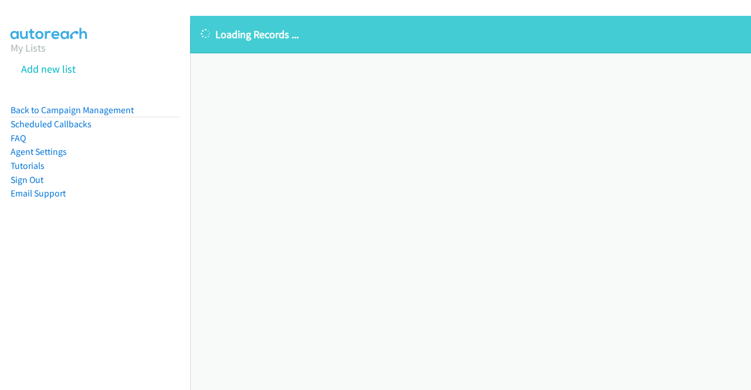  I want to click on a: Tutorials, so click(28, 165).